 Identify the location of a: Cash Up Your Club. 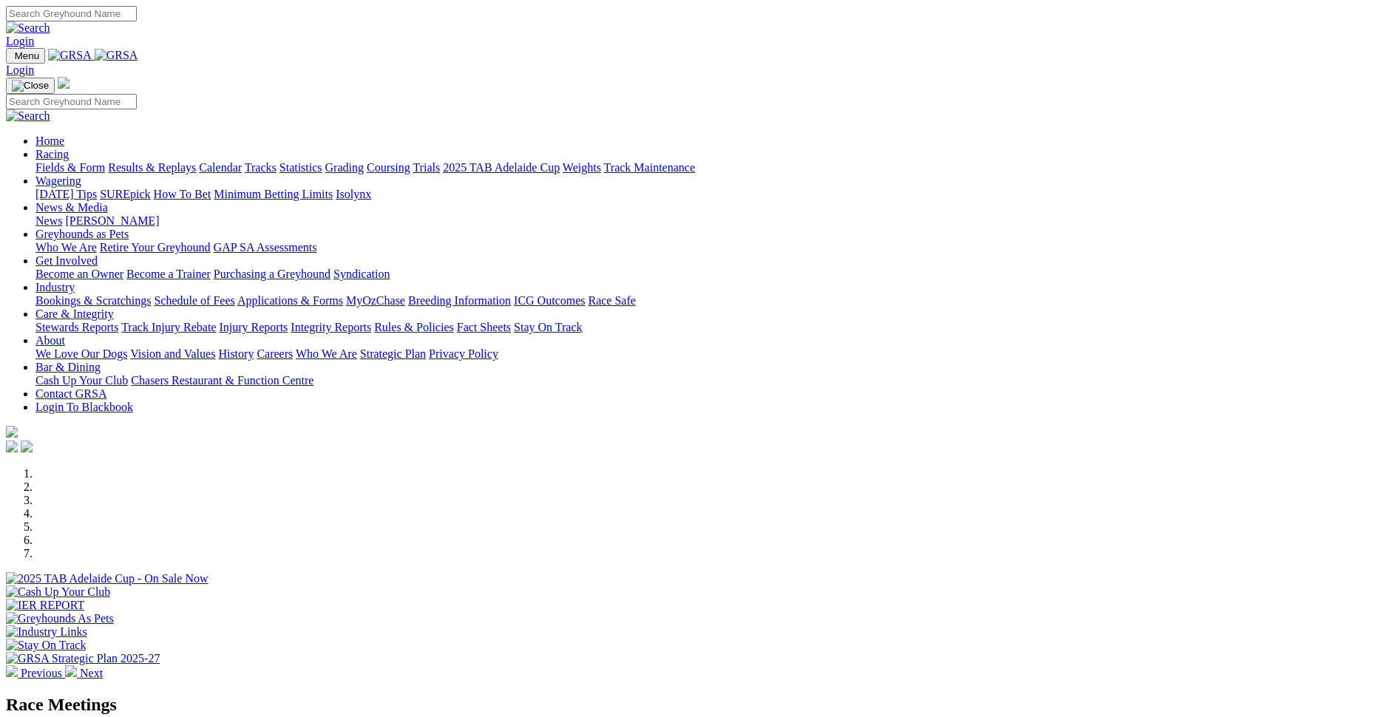
(81, 380).